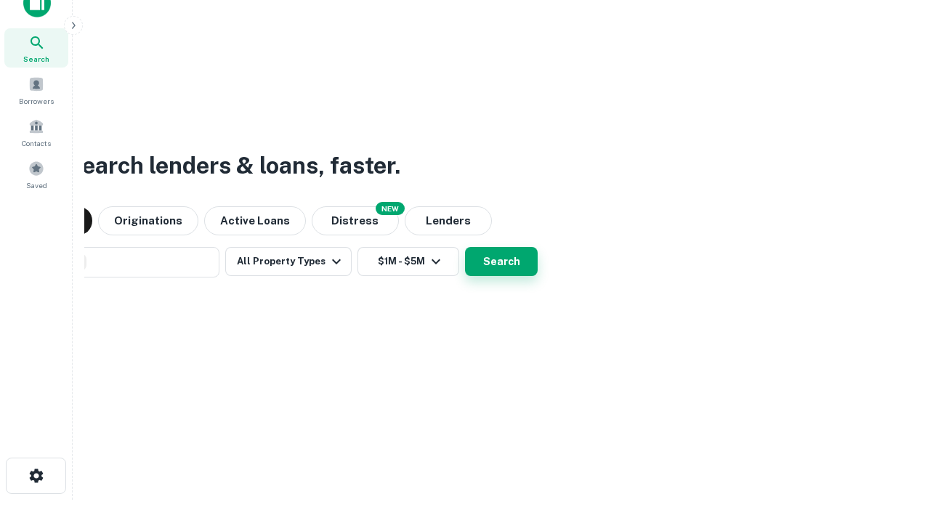  Describe the element at coordinates (36, 143) in the screenshot. I see `span: Contacts` at that location.